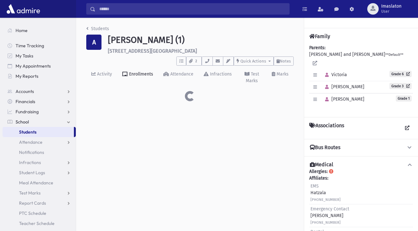  What do you see at coordinates (31, 142) in the screenshot?
I see `span: Attendance` at bounding box center [31, 142].